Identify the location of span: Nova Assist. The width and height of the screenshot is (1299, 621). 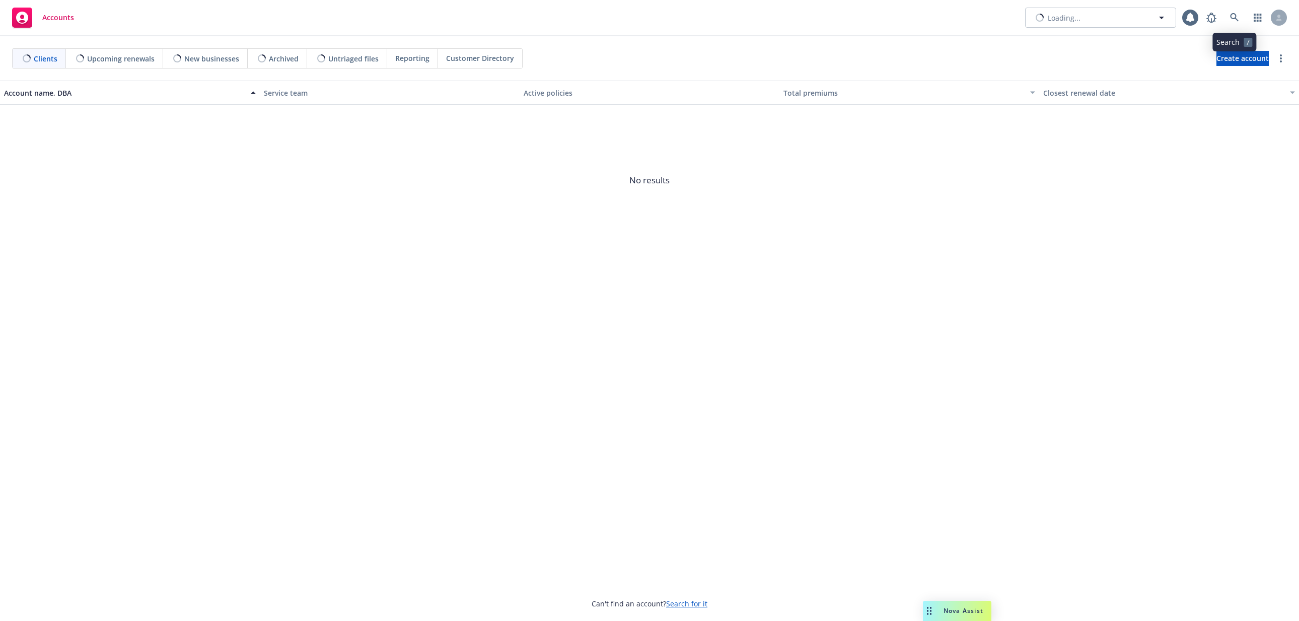
(963, 610).